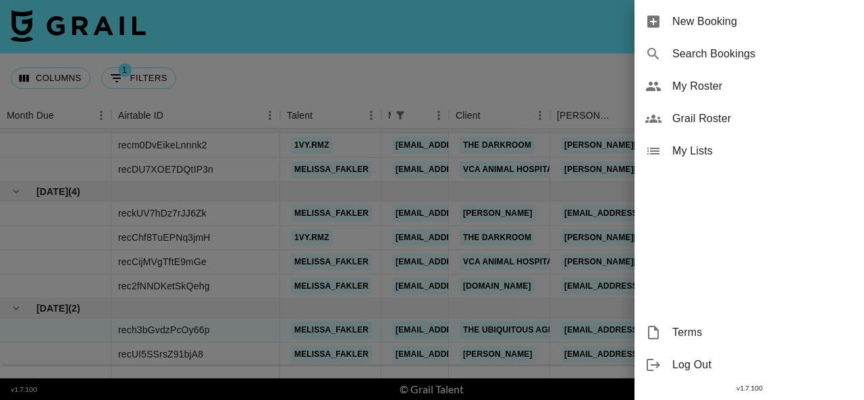 Image resolution: width=864 pixels, height=400 pixels. What do you see at coordinates (749, 151) in the screenshot?
I see `div: My Lists` at bounding box center [749, 151].